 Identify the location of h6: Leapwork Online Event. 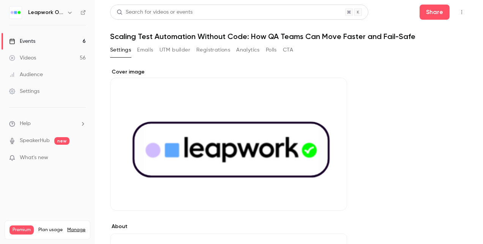
(46, 13).